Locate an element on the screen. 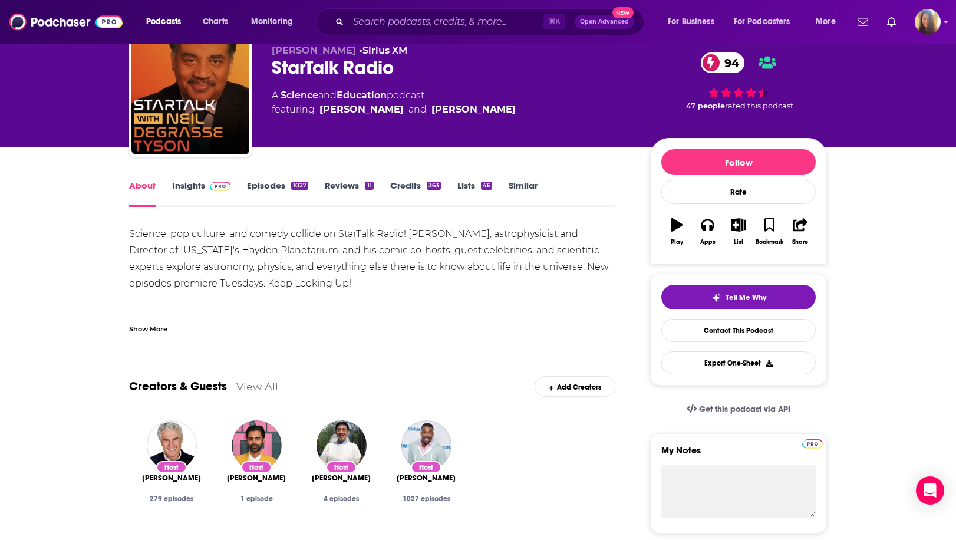  div: 46 is located at coordinates (486, 186).